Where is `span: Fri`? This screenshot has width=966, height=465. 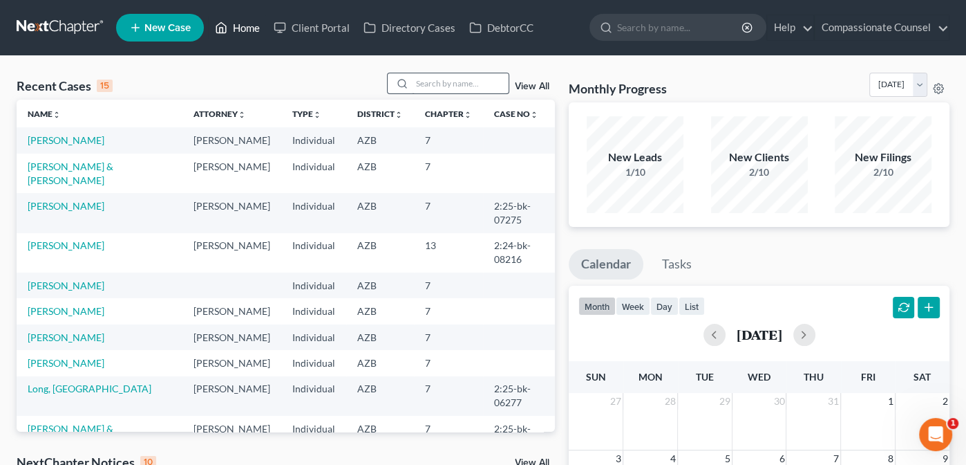 span: Fri is located at coordinates (868, 376).